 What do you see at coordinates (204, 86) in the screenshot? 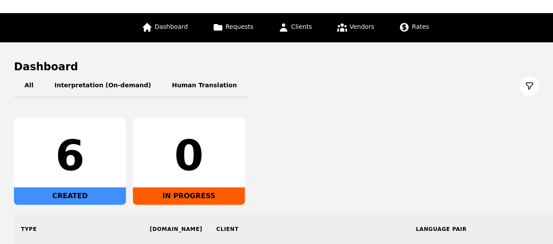
I see `button: Human Translation` at bounding box center [204, 86].